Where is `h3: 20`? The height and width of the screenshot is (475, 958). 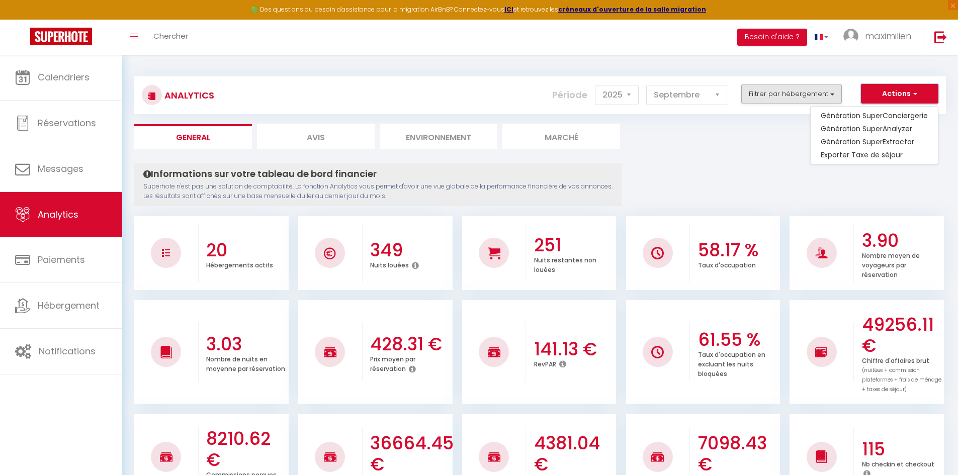
h3: 20 is located at coordinates (246, 250).